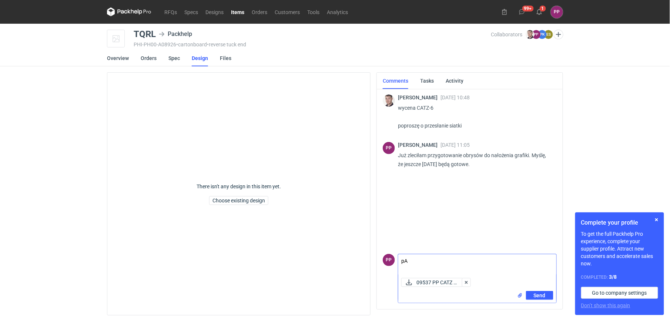 The width and height of the screenshot is (670, 321). I want to click on div: Packhelp, so click(176, 34).